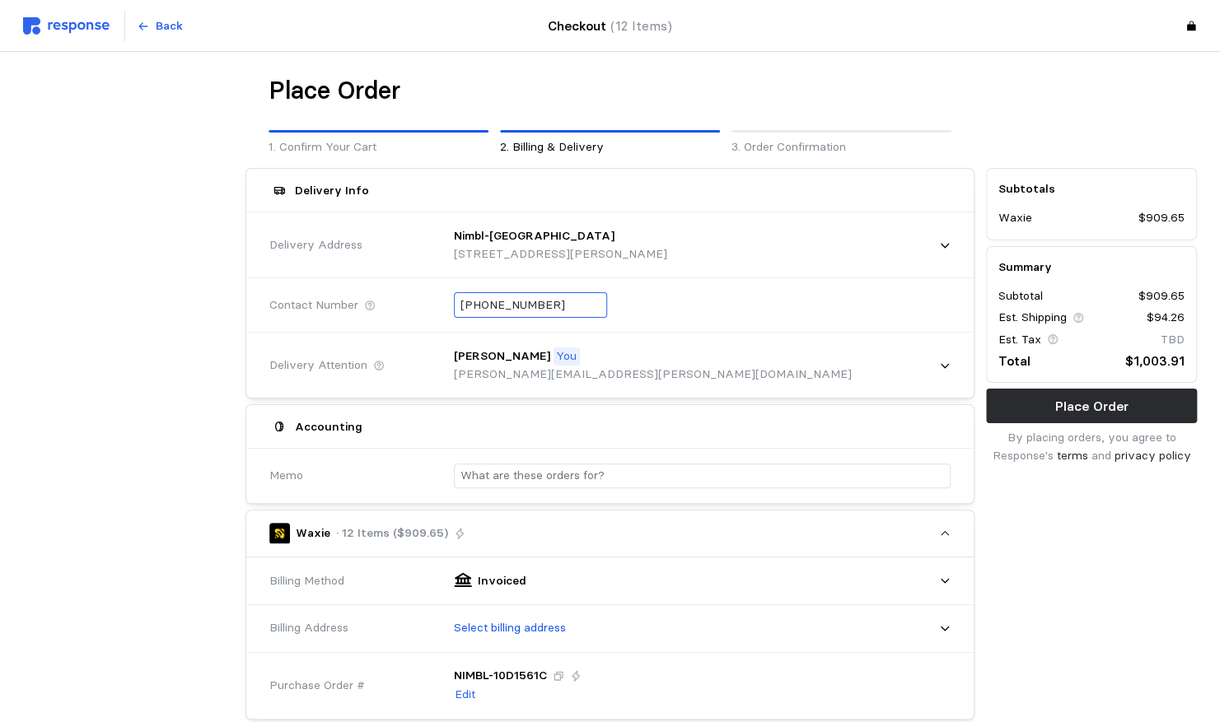 The height and width of the screenshot is (722, 1220). I want to click on span: (12 Items), so click(641, 26).